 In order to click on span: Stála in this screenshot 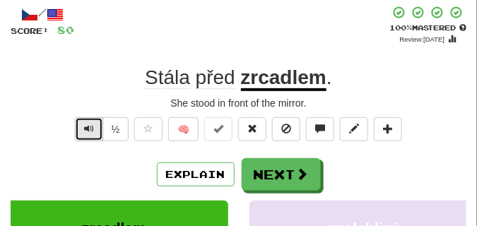, I will do `click(167, 78)`.